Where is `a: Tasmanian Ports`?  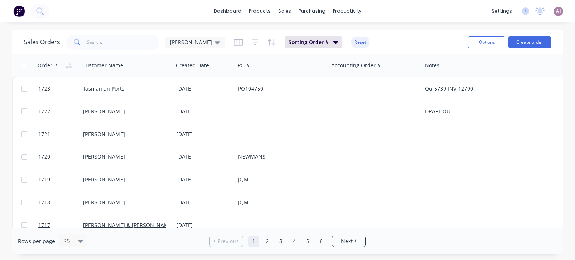
a: Tasmanian Ports is located at coordinates (104, 88).